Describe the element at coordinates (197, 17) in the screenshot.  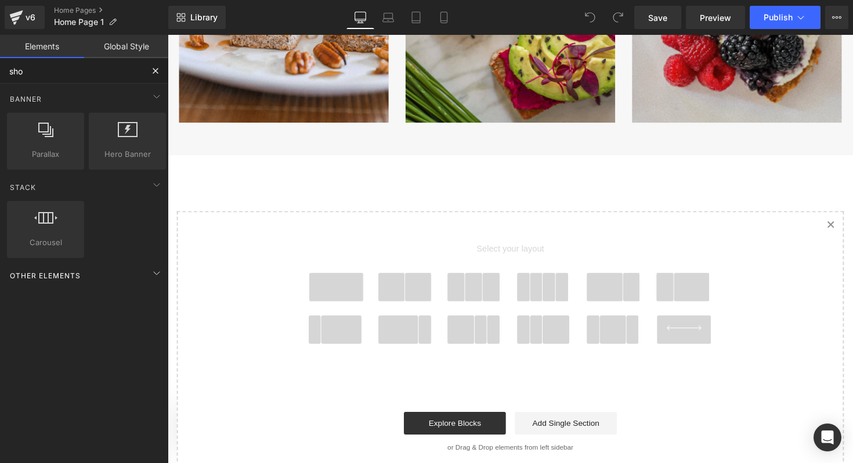
I see `a: New Library` at that location.